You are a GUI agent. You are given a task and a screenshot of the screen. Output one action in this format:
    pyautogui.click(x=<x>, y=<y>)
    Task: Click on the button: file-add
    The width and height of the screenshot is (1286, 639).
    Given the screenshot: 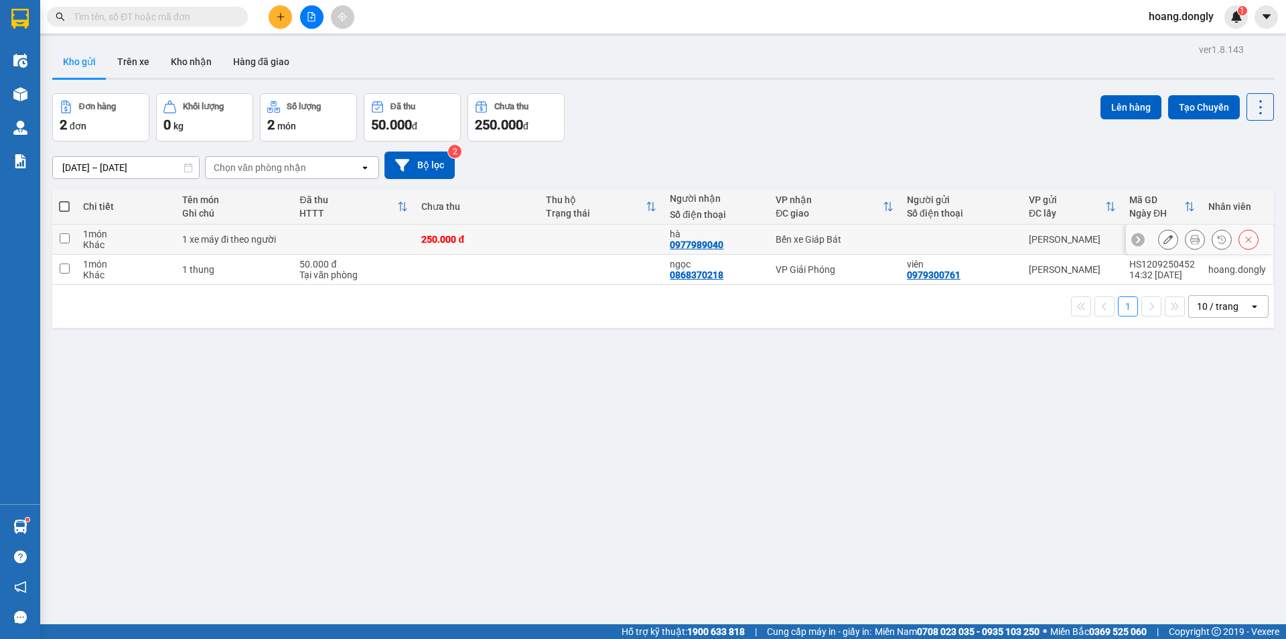 What is the action you would take?
    pyautogui.click(x=312, y=17)
    